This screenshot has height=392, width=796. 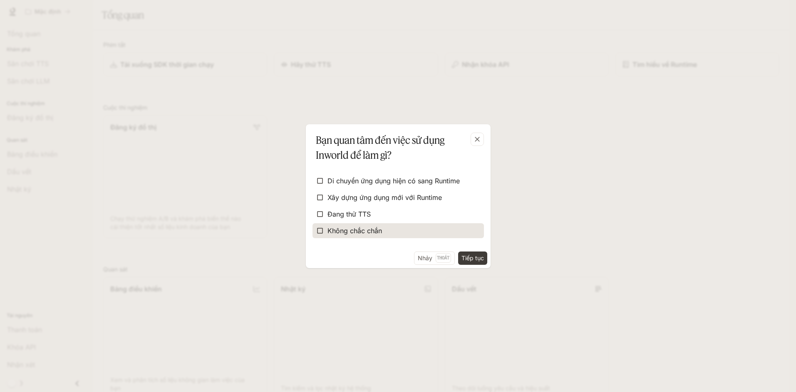 I want to click on font: Nhảy, so click(x=425, y=258).